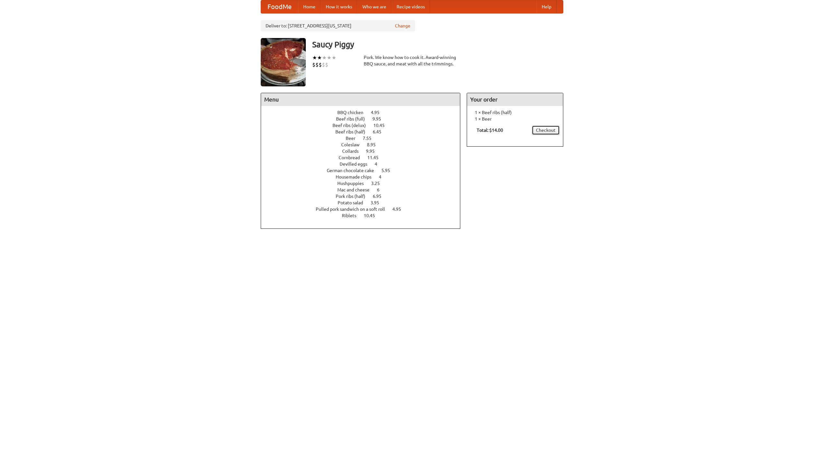 The height and width of the screenshot is (456, 824). I want to click on a: Hushpuppies 3.25, so click(365, 183).